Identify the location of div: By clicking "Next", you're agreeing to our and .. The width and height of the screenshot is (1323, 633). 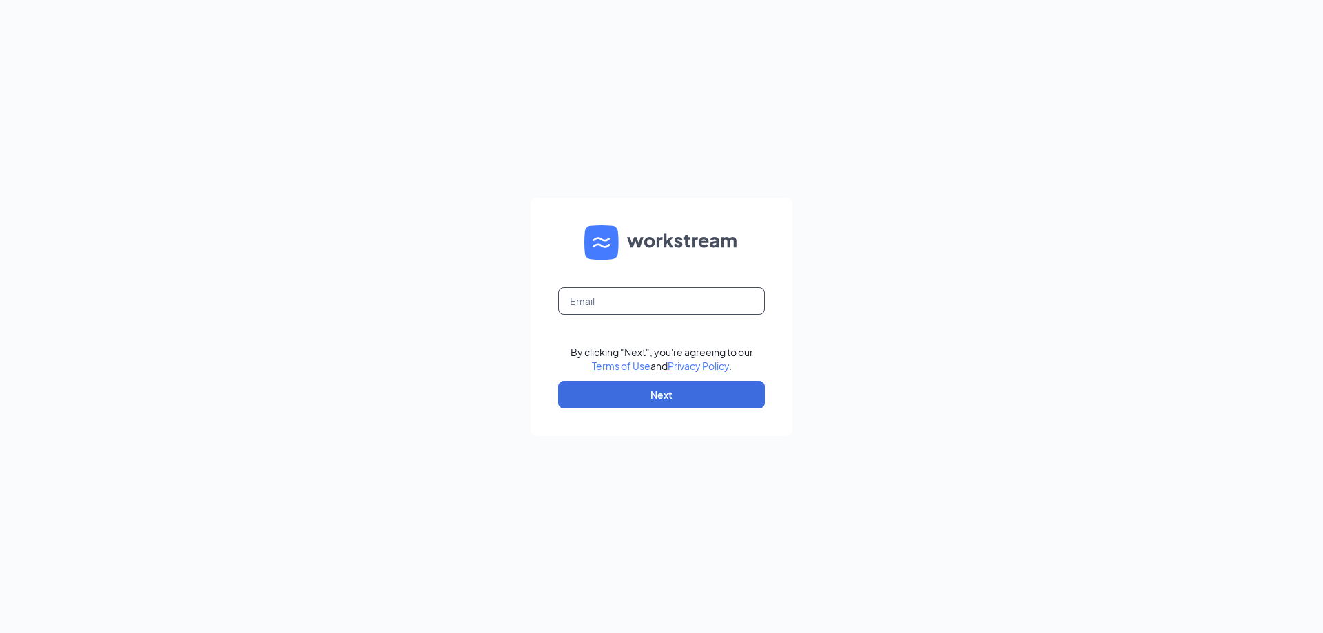
(662, 359).